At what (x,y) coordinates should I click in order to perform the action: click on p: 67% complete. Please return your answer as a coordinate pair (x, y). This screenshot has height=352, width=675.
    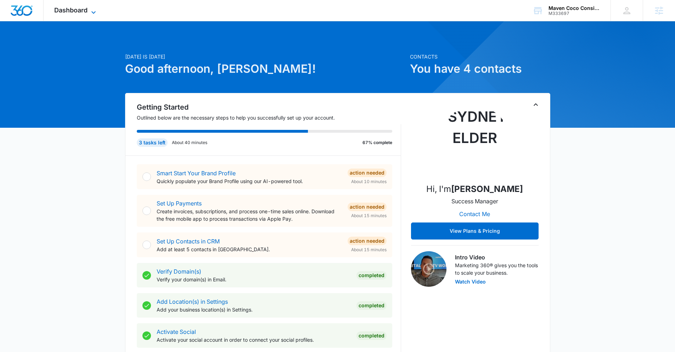
    Looking at the image, I should click on (377, 142).